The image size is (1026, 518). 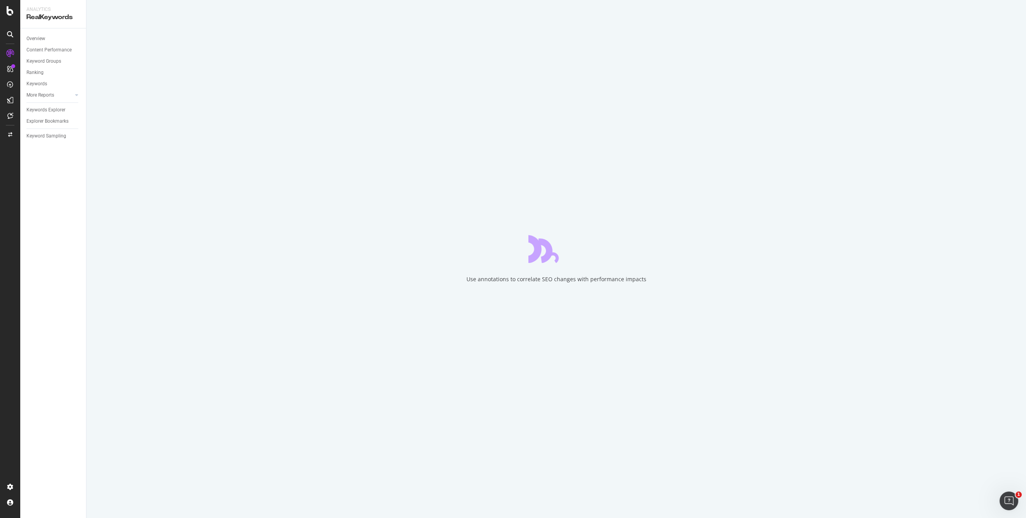 What do you see at coordinates (48, 121) in the screenshot?
I see `div: Explorer Bookmarks` at bounding box center [48, 121].